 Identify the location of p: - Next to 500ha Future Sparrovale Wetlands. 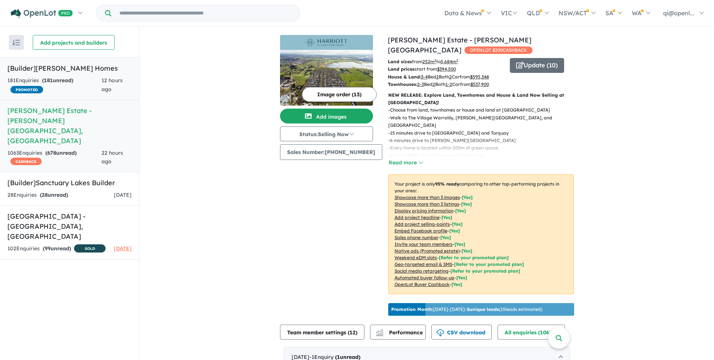
(484, 156).